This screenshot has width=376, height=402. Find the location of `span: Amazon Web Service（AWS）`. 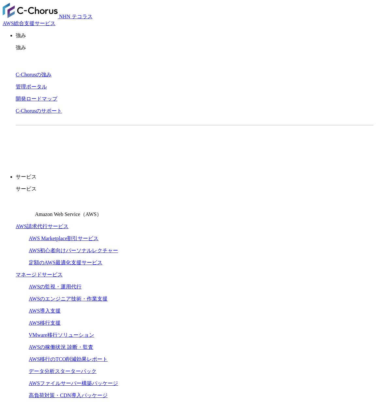

span: Amazon Web Service（AWS） is located at coordinates (68, 214).